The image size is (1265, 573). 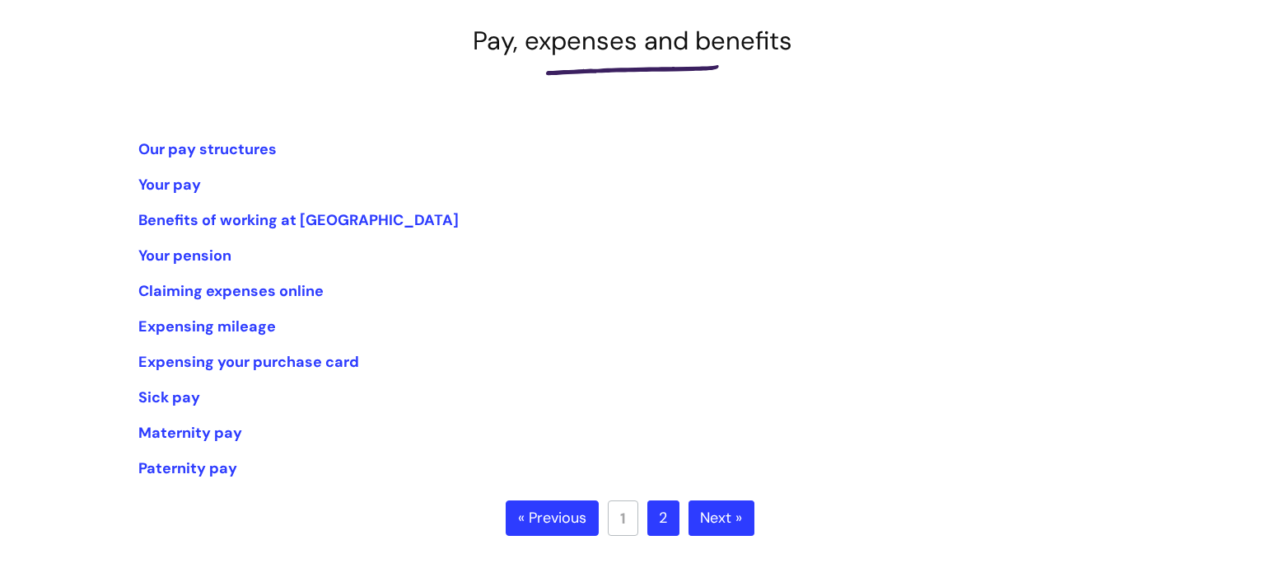 What do you see at coordinates (722, 518) in the screenshot?
I see `a: Next »` at bounding box center [722, 518].